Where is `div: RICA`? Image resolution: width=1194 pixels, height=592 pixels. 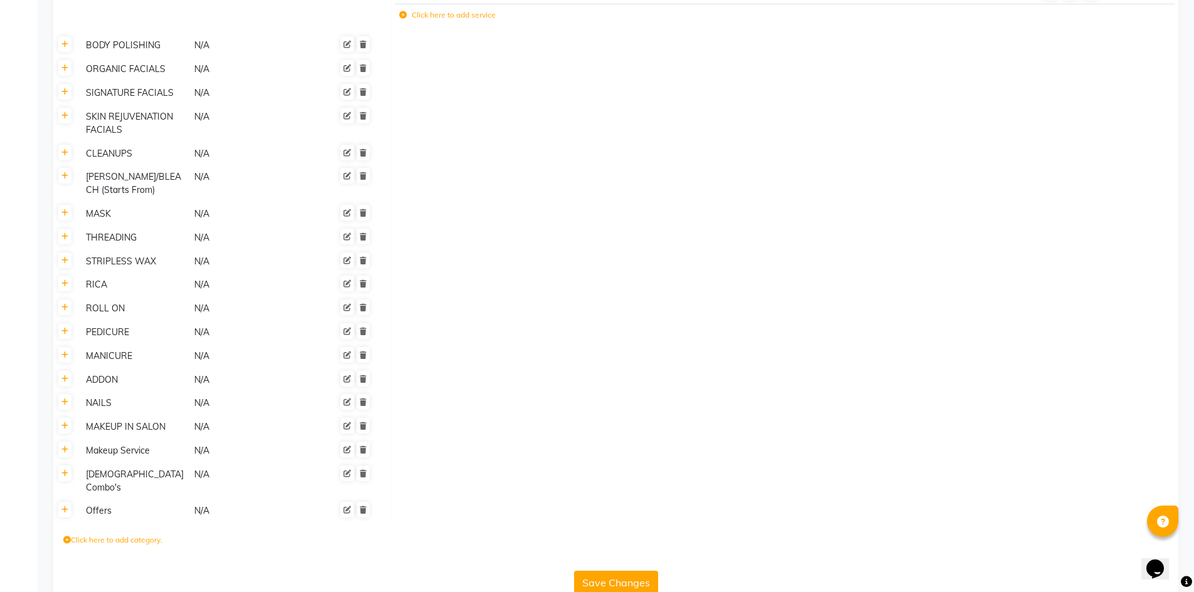
div: RICA is located at coordinates (134, 285).